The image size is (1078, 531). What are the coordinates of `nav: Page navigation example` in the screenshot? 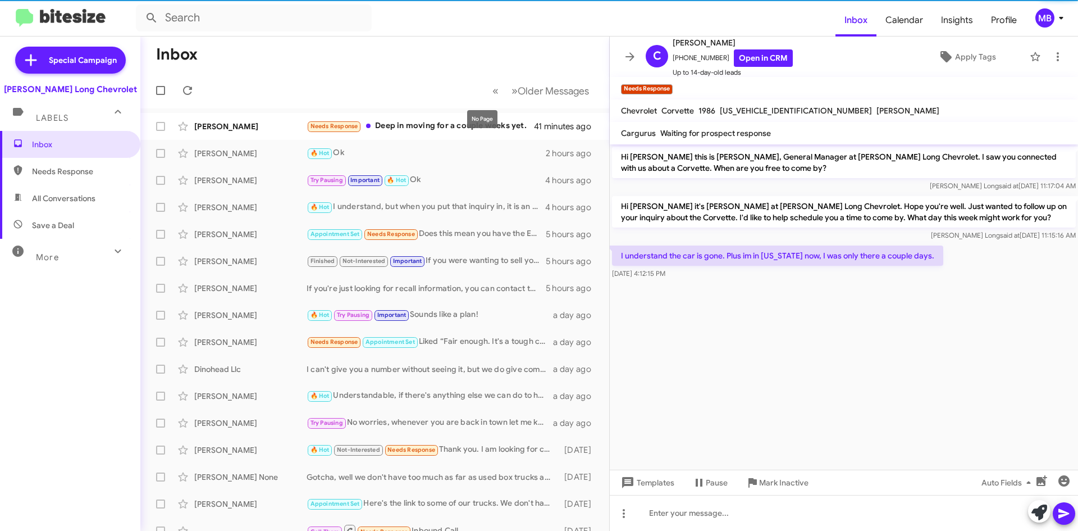 It's located at (541, 90).